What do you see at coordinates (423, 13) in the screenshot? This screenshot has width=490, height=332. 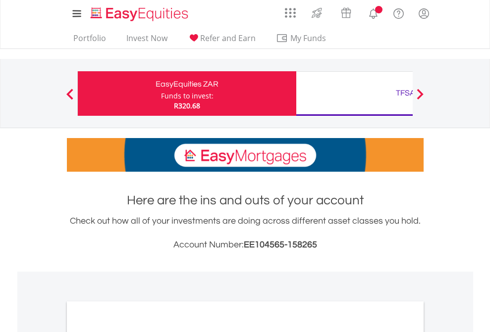 I see `a: My Profile` at bounding box center [423, 13].